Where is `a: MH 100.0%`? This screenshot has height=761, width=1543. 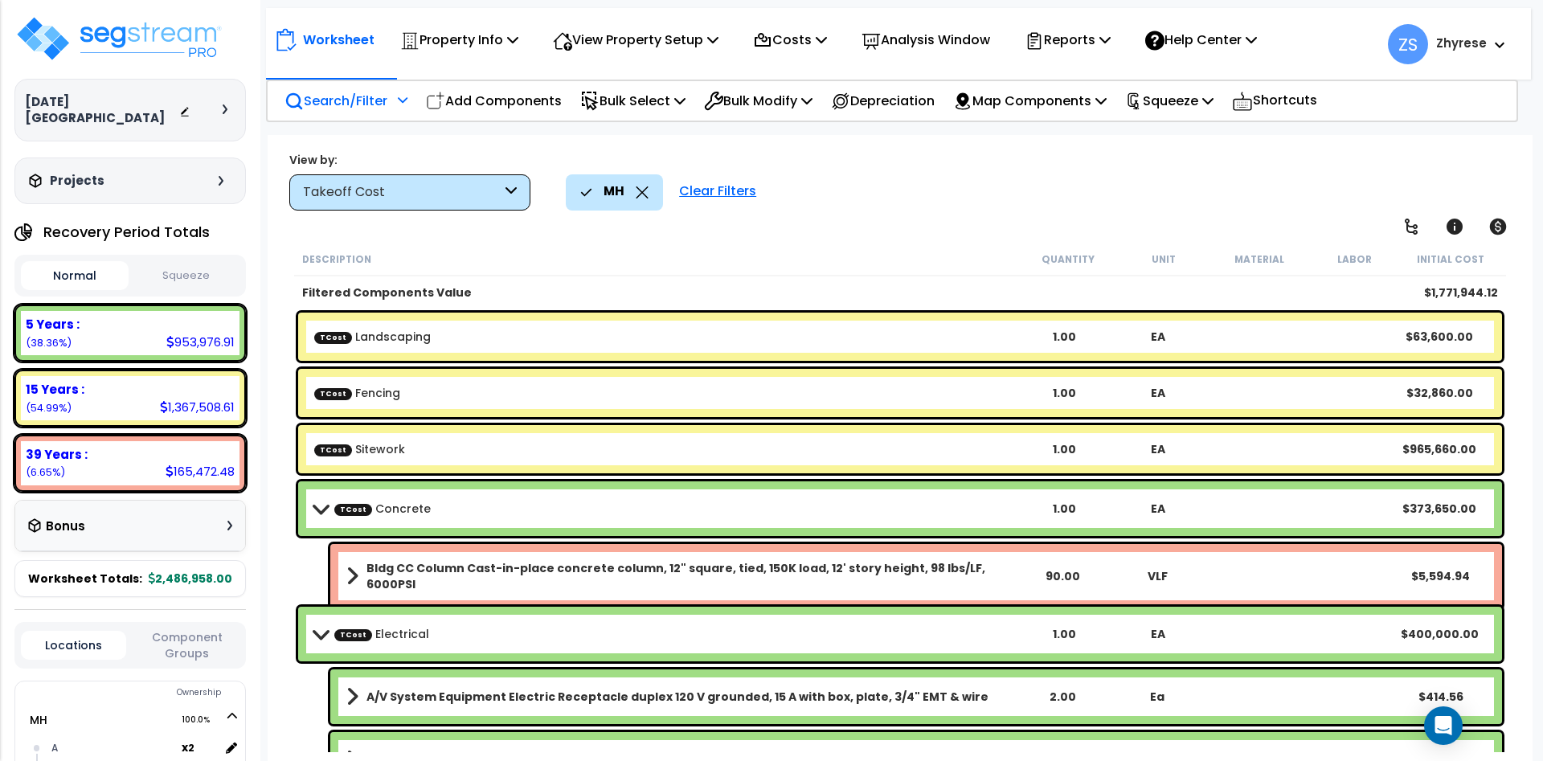
a: MH 100.0% is located at coordinates (39, 720).